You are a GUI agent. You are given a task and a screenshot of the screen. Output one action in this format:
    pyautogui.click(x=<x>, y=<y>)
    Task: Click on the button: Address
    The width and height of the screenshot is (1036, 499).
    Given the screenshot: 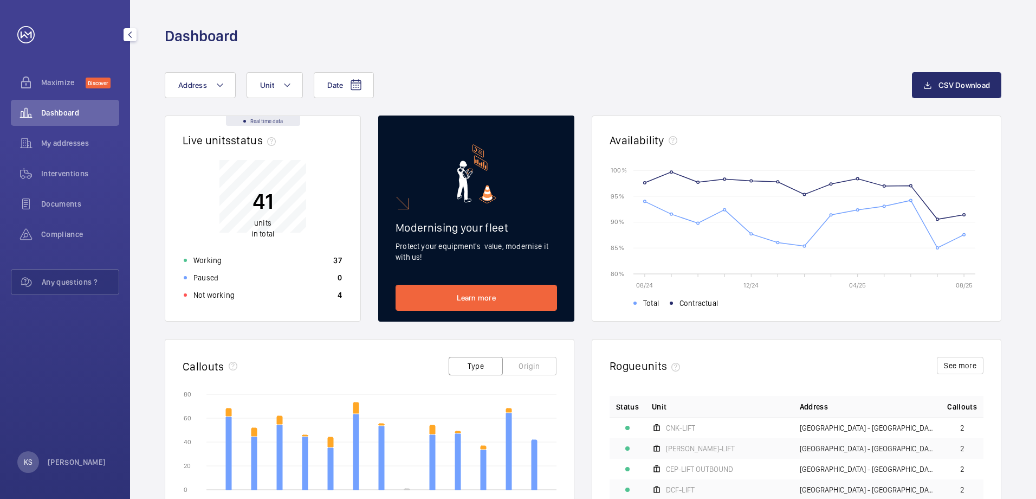 What is the action you would take?
    pyautogui.click(x=200, y=85)
    